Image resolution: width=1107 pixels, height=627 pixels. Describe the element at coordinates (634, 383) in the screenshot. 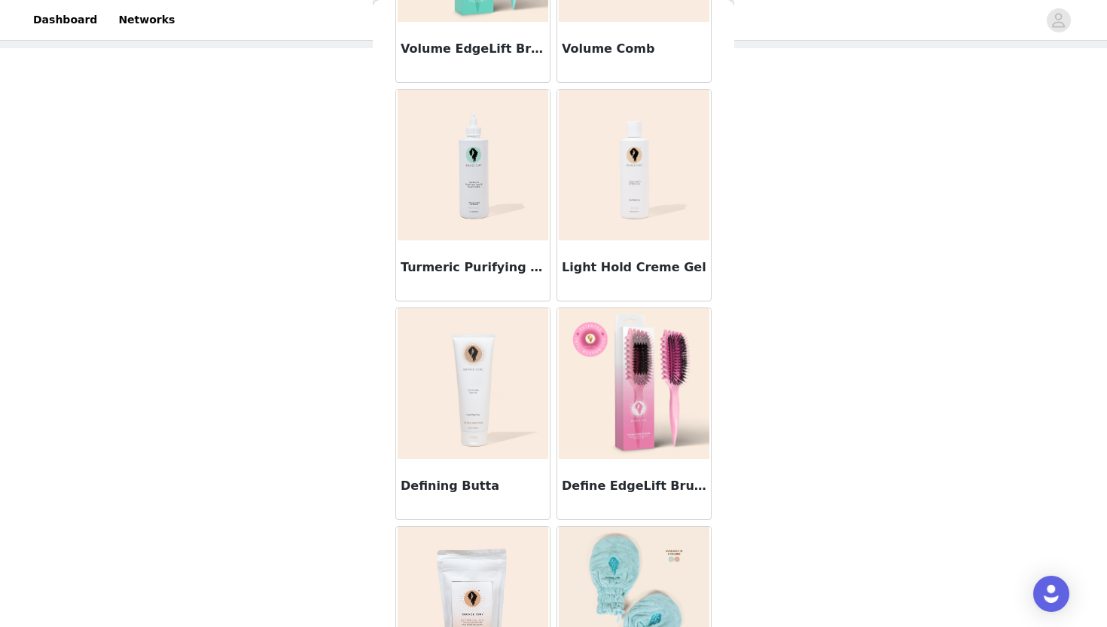

I see `img: Define EdgeLift Brush` at that location.